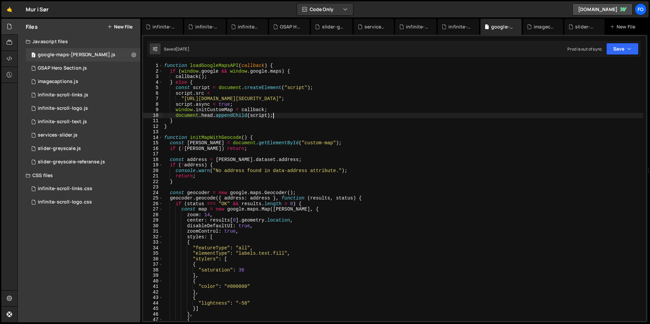  I want to click on div: 29, so click(153, 220).